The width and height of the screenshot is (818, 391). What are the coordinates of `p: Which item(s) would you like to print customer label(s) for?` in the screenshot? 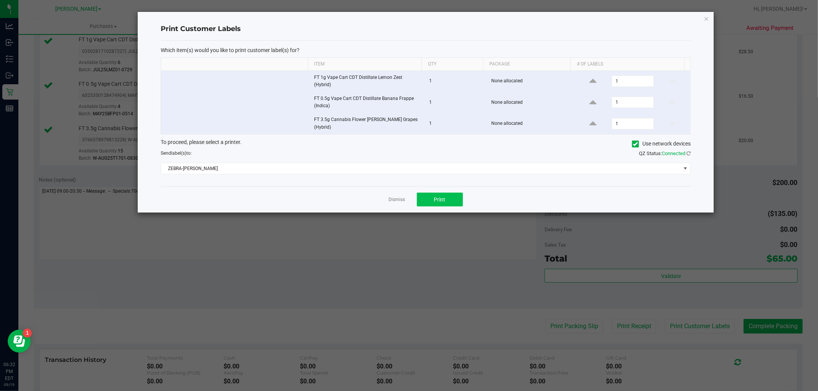 It's located at (426, 50).